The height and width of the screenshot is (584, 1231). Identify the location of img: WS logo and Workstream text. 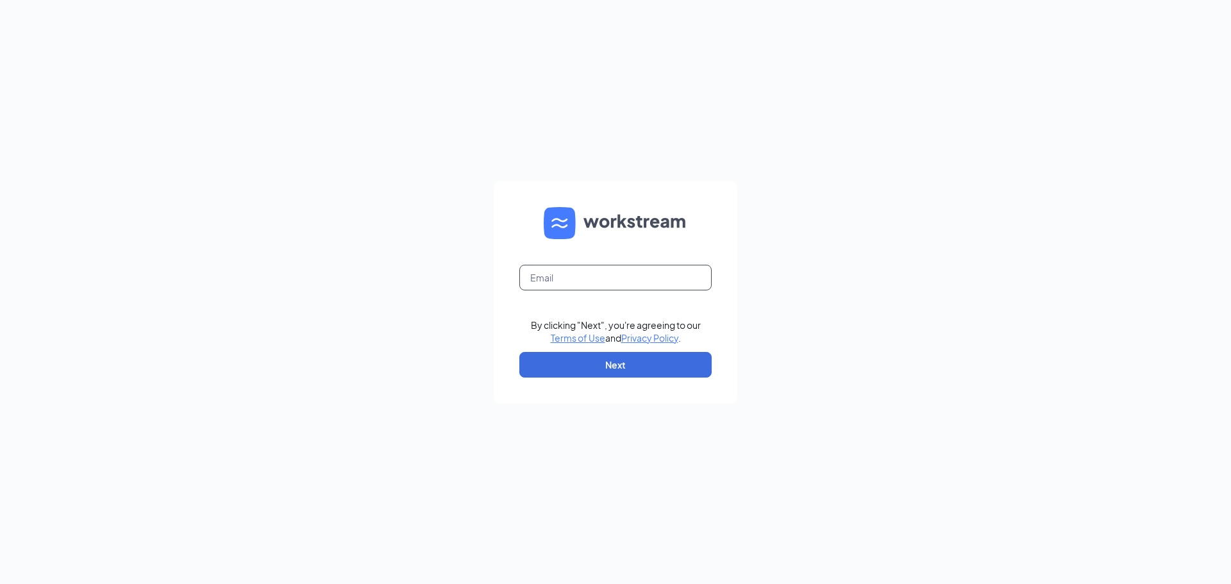
(615, 223).